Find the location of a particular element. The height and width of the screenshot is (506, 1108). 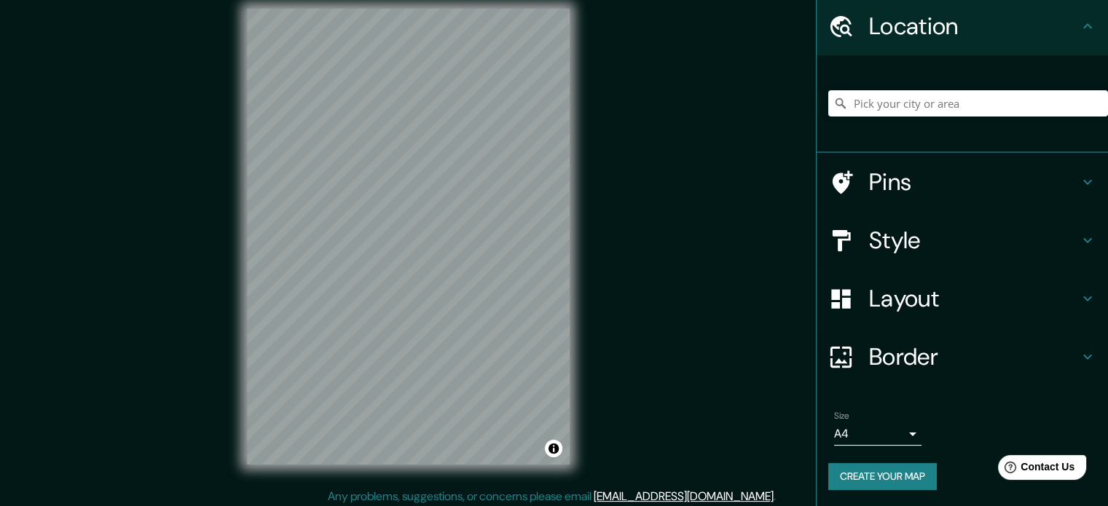

h4: Style is located at coordinates (974, 240).